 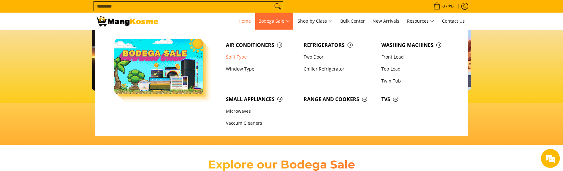 What do you see at coordinates (420, 21) in the screenshot?
I see `a: Resources` at bounding box center [420, 21].